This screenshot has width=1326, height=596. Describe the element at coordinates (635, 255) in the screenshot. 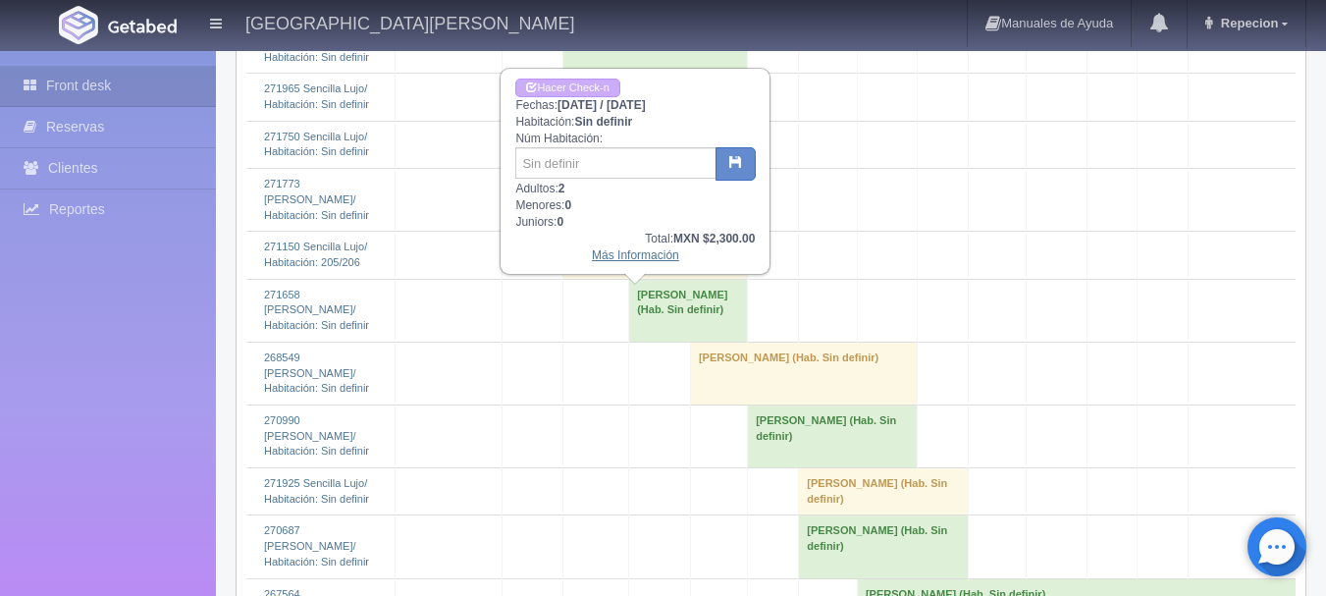

I see `a: Más Información` at that location.